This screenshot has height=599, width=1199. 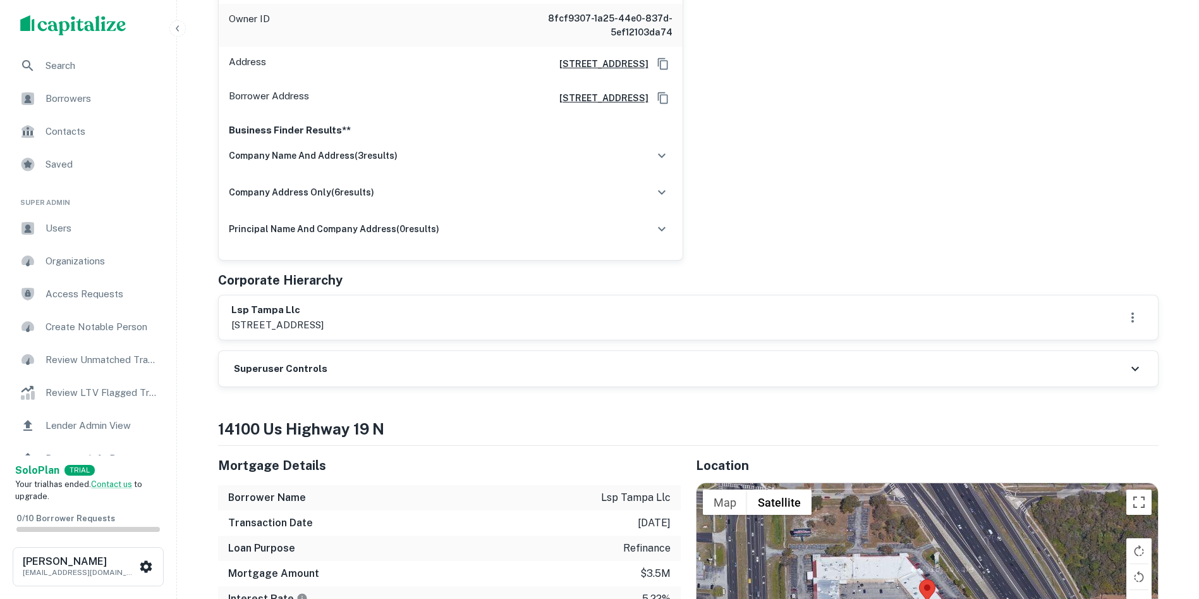 What do you see at coordinates (88, 66) in the screenshot?
I see `a: Search` at bounding box center [88, 66].